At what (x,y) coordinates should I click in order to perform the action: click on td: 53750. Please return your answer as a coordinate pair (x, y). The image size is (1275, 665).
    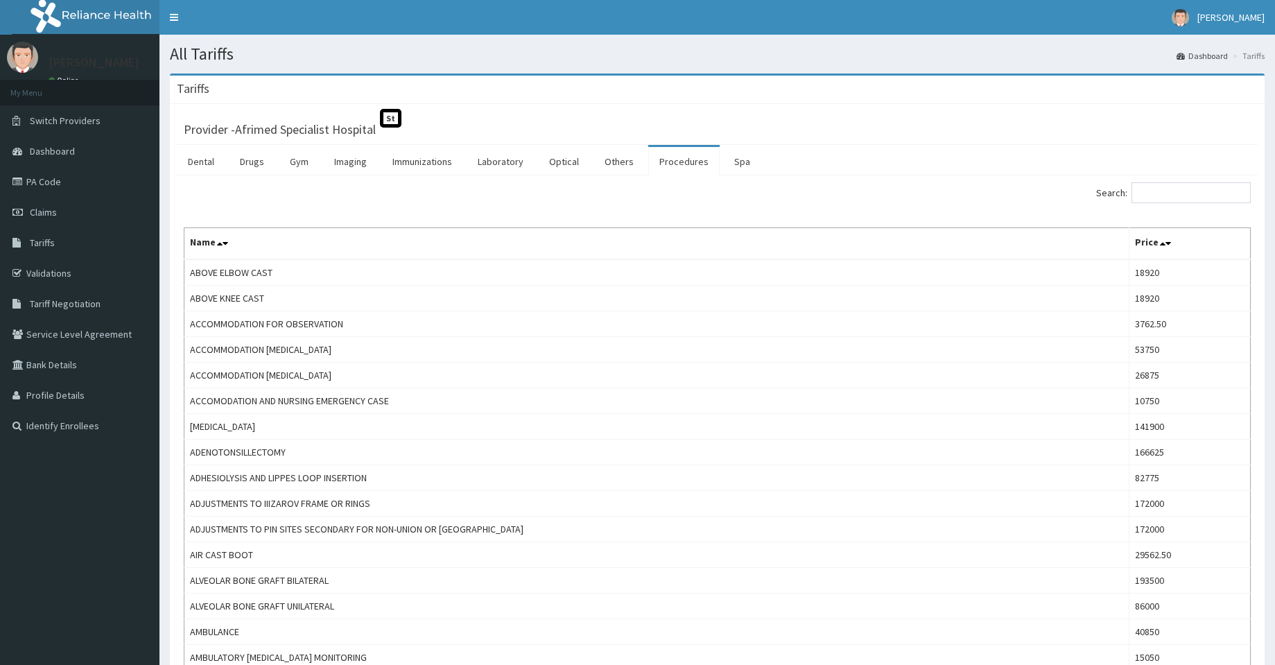
    Looking at the image, I should click on (1189, 349).